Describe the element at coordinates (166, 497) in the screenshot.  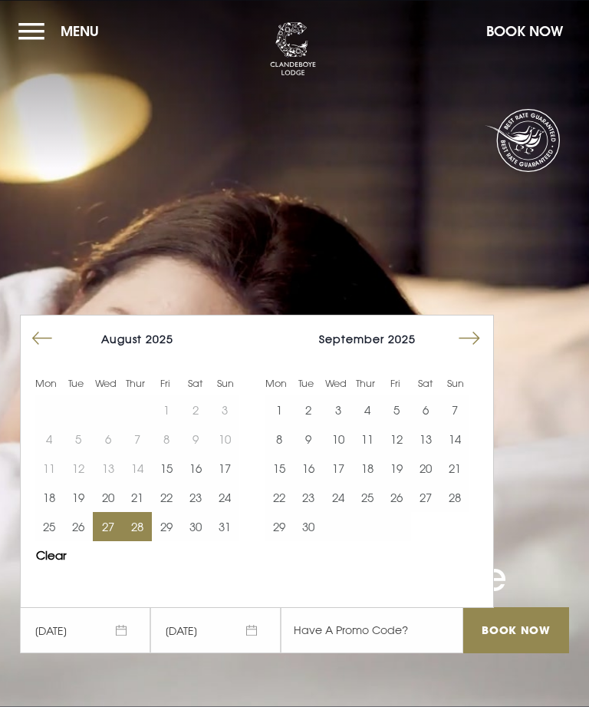
I see `td: Choose Friday, August 22, 2025 as your start date.` at that location.